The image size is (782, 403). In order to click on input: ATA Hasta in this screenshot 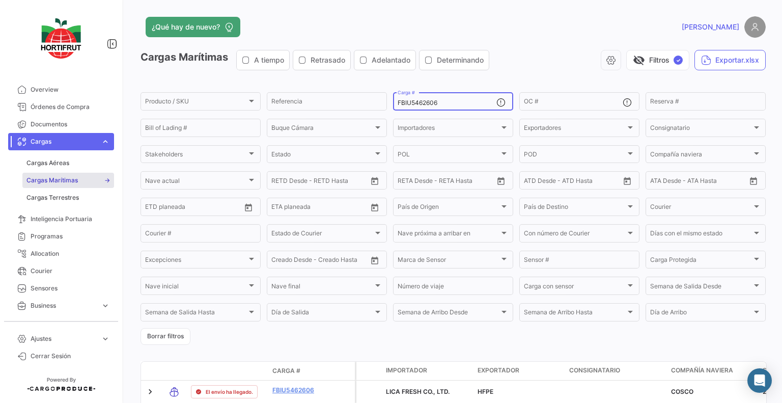, I will do `click(711, 182)`.